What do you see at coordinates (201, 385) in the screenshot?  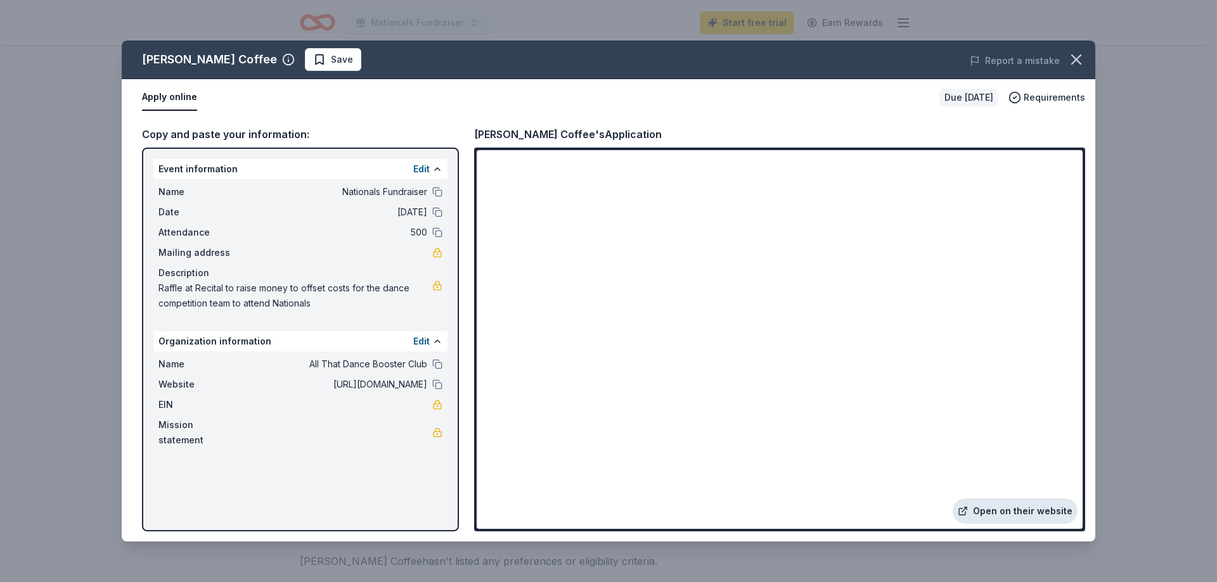 I see `span: Website` at bounding box center [201, 385].